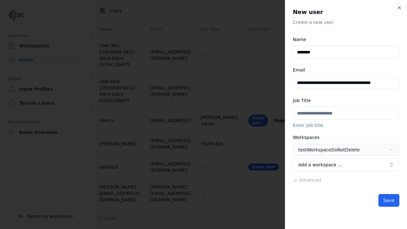  I want to click on p: Create a new user., so click(346, 22).